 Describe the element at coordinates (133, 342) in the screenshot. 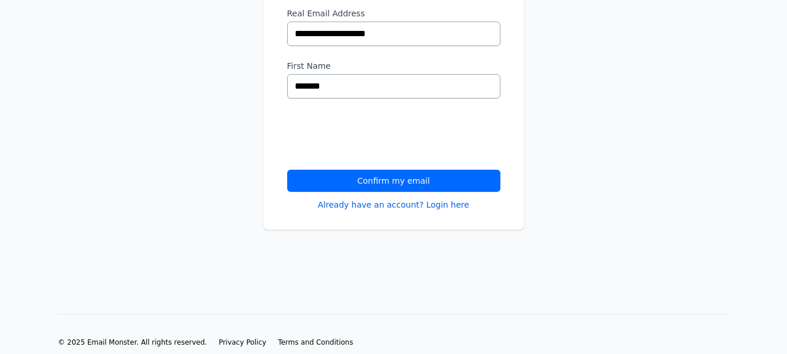

I see `li: © 2025 Email Monster. All rights reserved.` at that location.